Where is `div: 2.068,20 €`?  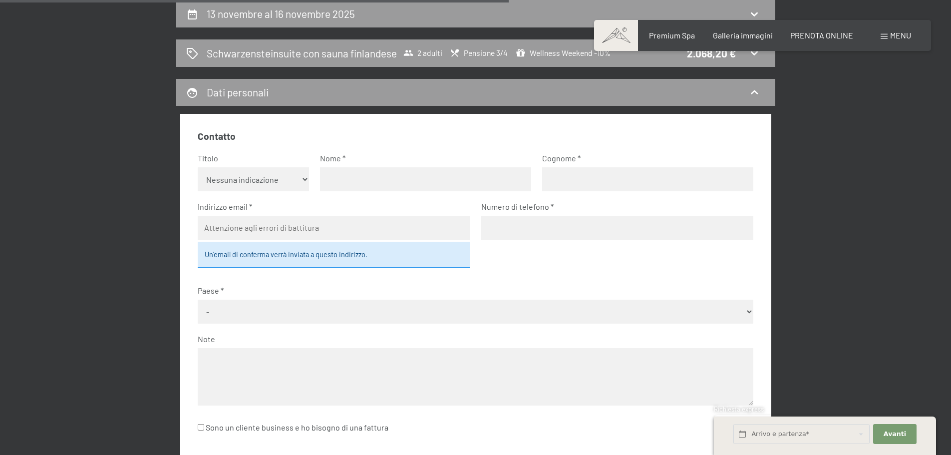
div: 2.068,20 € is located at coordinates (711, 53).